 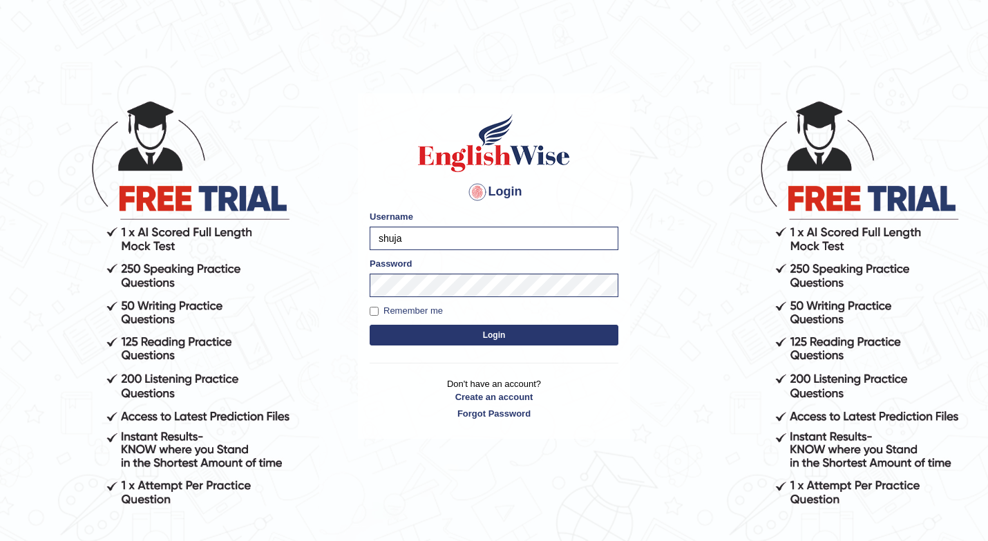 What do you see at coordinates (494, 396) in the screenshot?
I see `a: Create an account` at bounding box center [494, 396].